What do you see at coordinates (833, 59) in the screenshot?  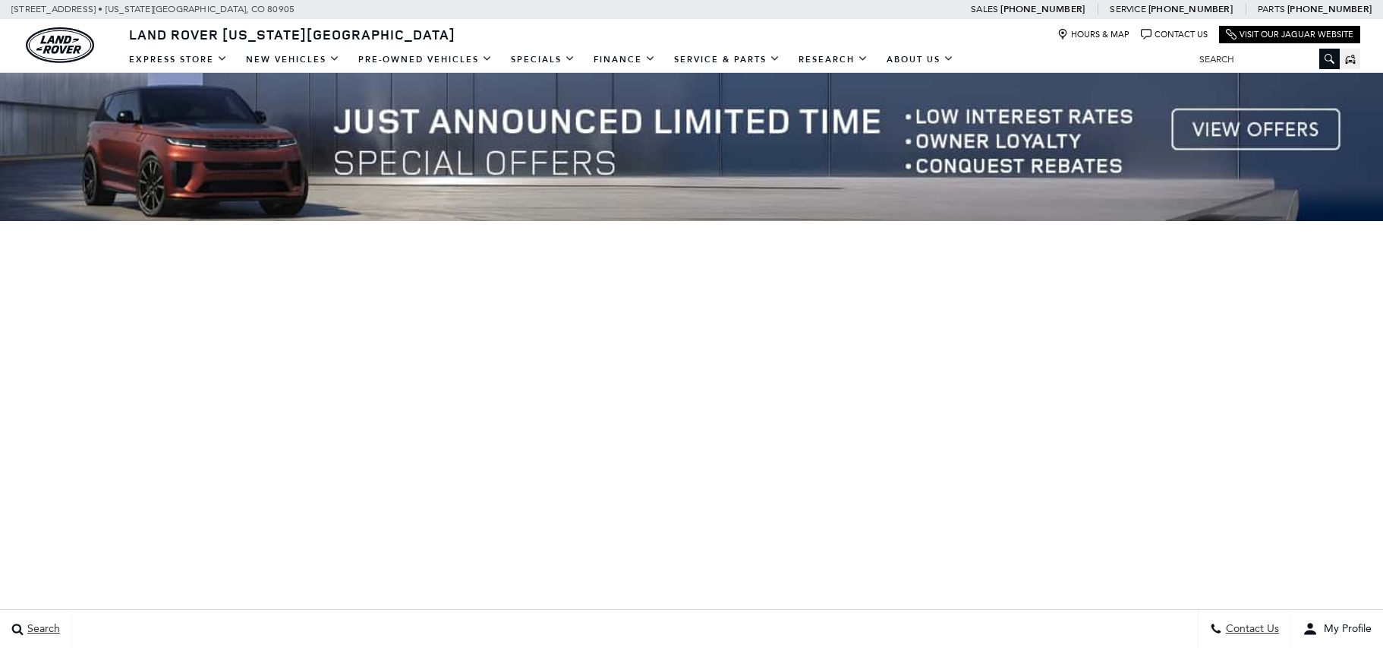 I see `a: Research` at bounding box center [833, 59].